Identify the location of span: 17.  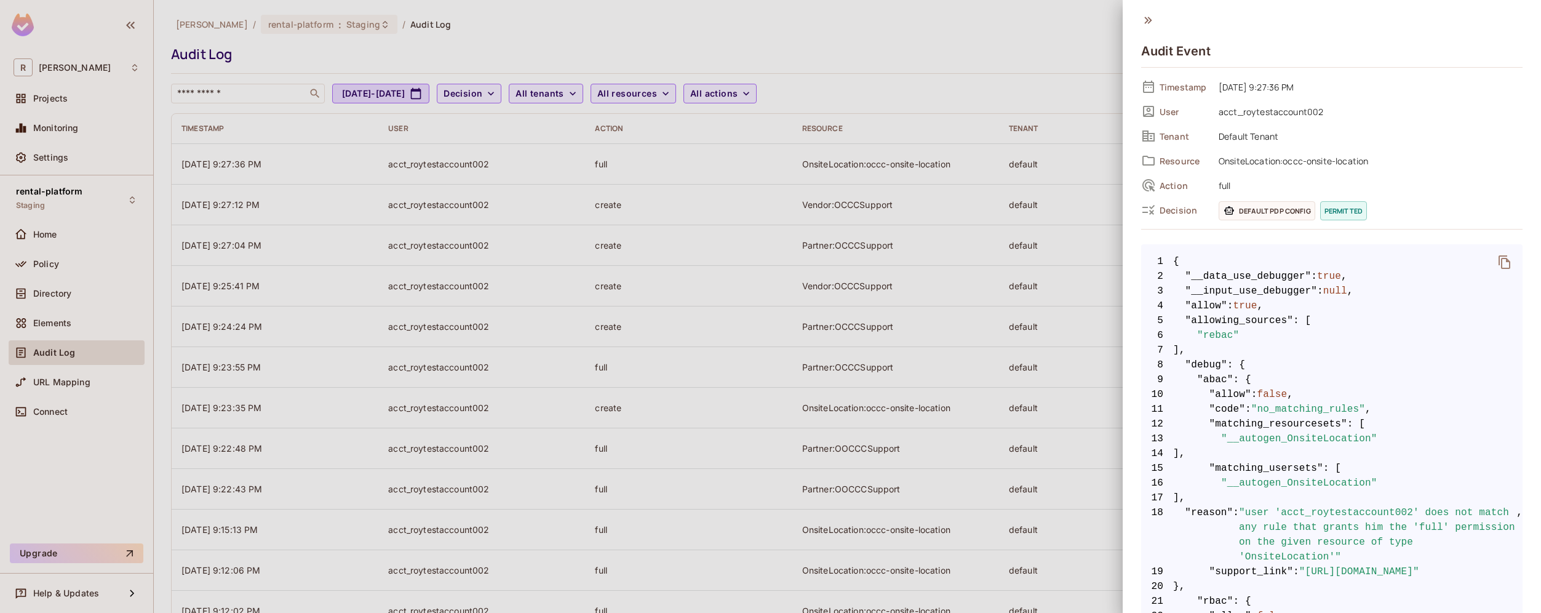
(1157, 498).